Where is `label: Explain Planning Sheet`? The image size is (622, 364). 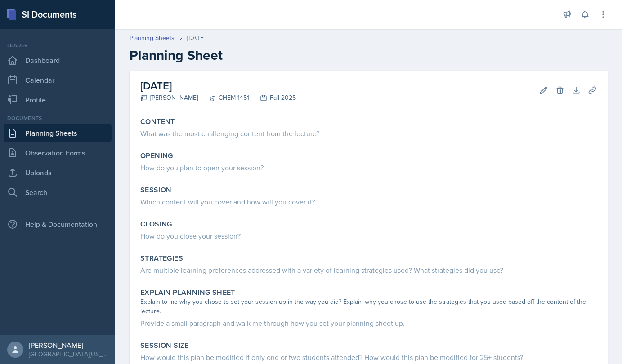 label: Explain Planning Sheet is located at coordinates (187, 293).